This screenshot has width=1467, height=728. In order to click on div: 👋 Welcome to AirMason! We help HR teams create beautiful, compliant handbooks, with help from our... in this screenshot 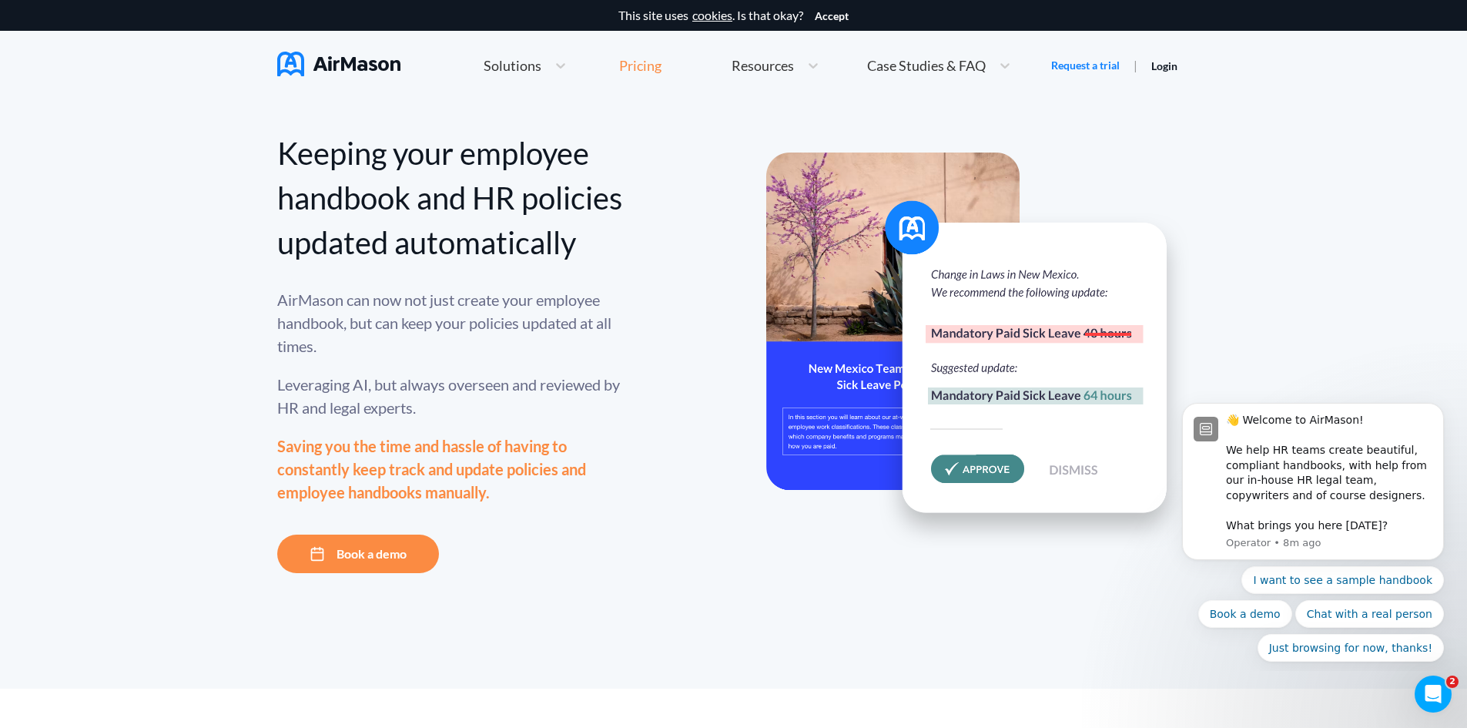, I will do `click(170, 84)`.